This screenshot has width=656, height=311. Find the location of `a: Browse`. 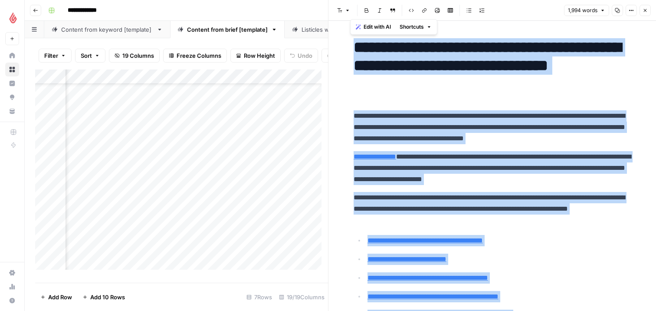

a: Browse is located at coordinates (12, 69).